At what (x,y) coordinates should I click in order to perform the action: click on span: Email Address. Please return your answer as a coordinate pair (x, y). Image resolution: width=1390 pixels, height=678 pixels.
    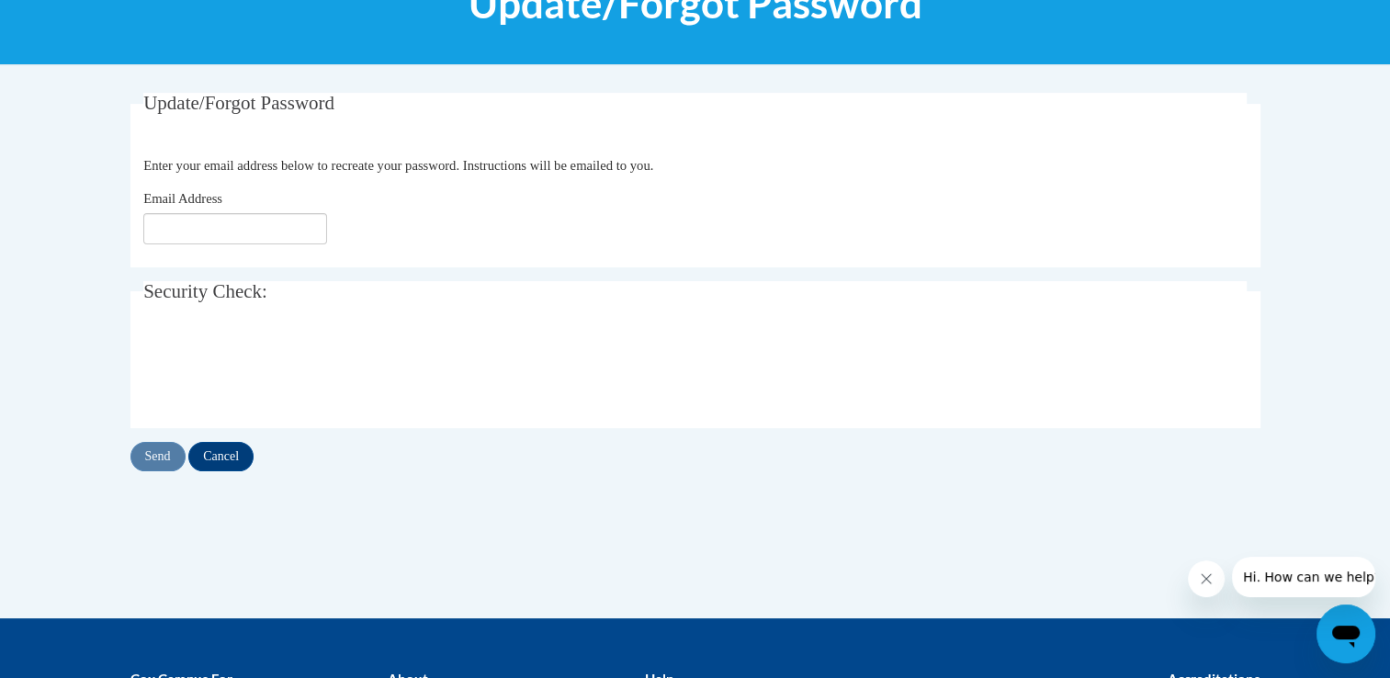
    Looking at the image, I should click on (183, 198).